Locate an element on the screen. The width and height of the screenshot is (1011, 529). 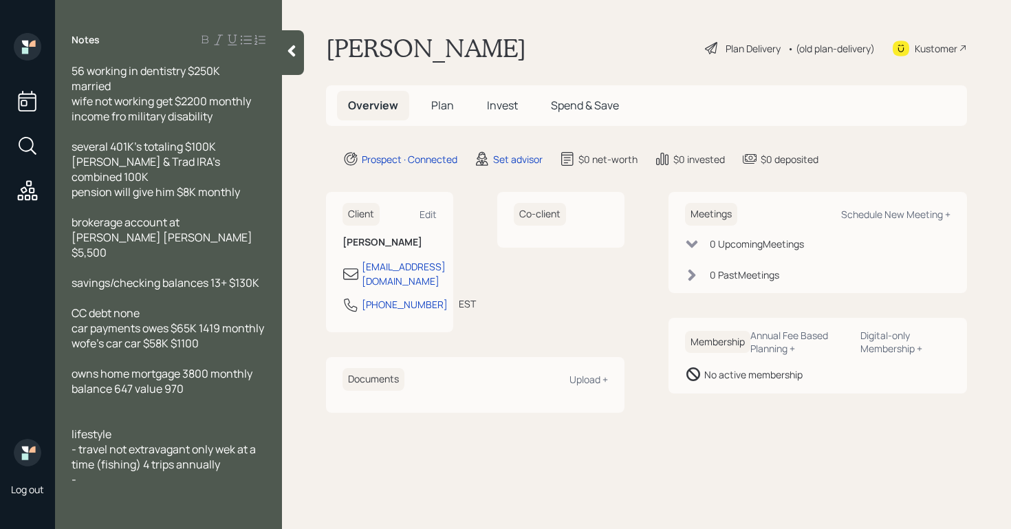
span: Plan is located at coordinates (442, 105).